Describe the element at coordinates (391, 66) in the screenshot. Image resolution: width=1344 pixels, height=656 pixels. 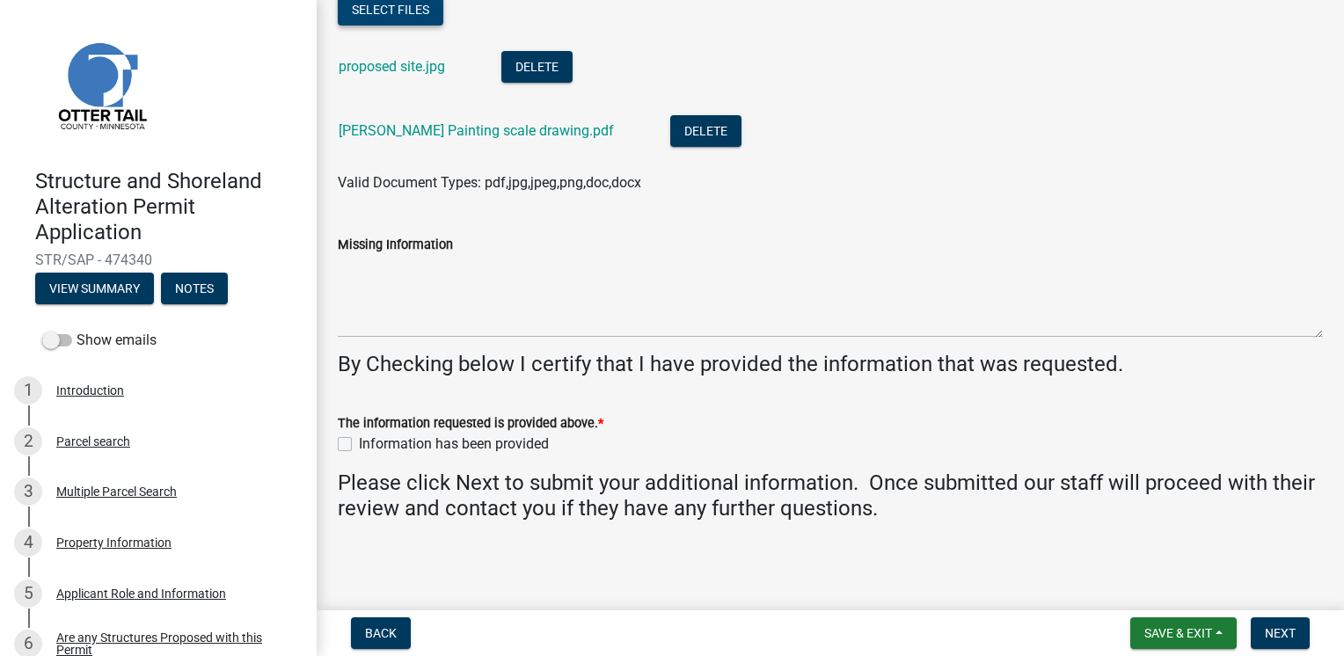
I see `a: proposed site.jpg` at that location.